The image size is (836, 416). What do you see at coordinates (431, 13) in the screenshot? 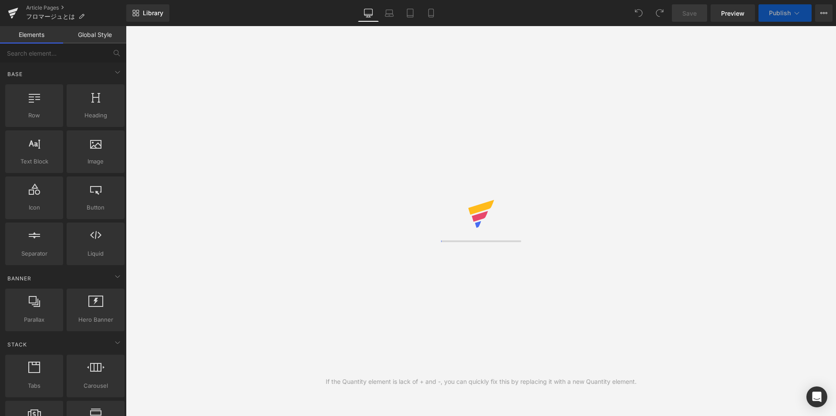
I see `a: Mobile` at bounding box center [431, 13].